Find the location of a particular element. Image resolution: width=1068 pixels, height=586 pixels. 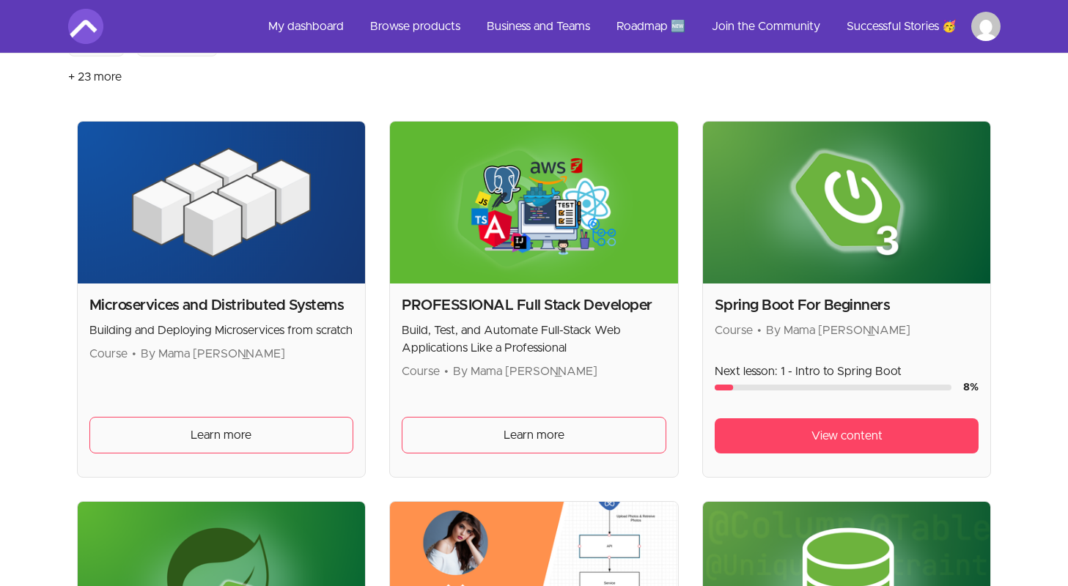

div: Course progress is located at coordinates (833, 388).